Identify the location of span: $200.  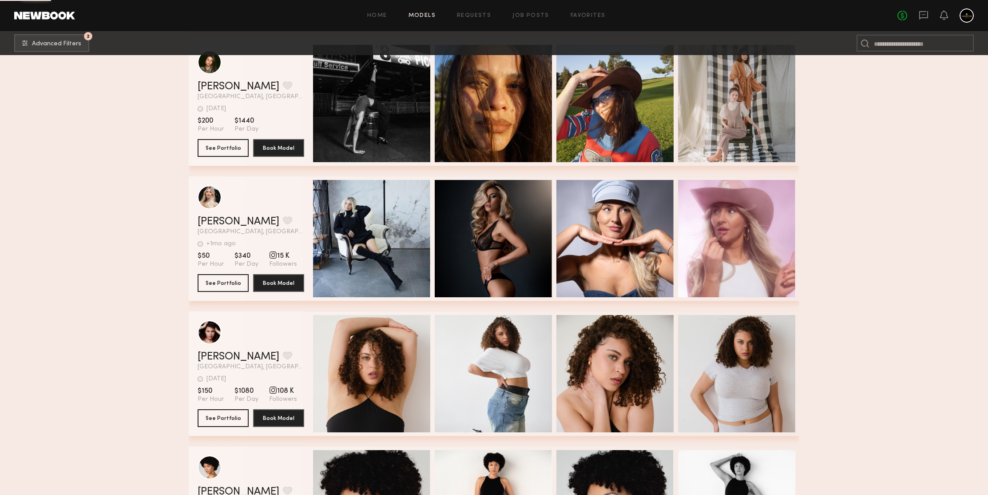
(211, 121).